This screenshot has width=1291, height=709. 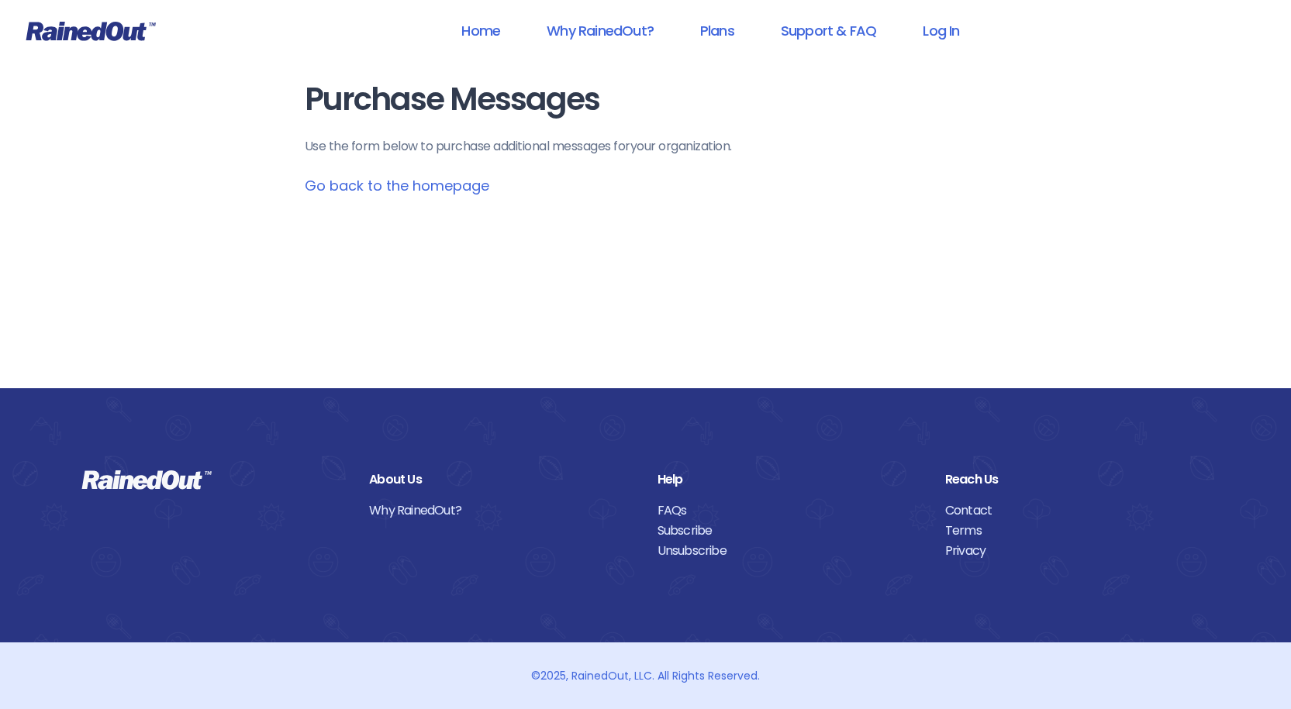 I want to click on a: Terms, so click(x=1077, y=531).